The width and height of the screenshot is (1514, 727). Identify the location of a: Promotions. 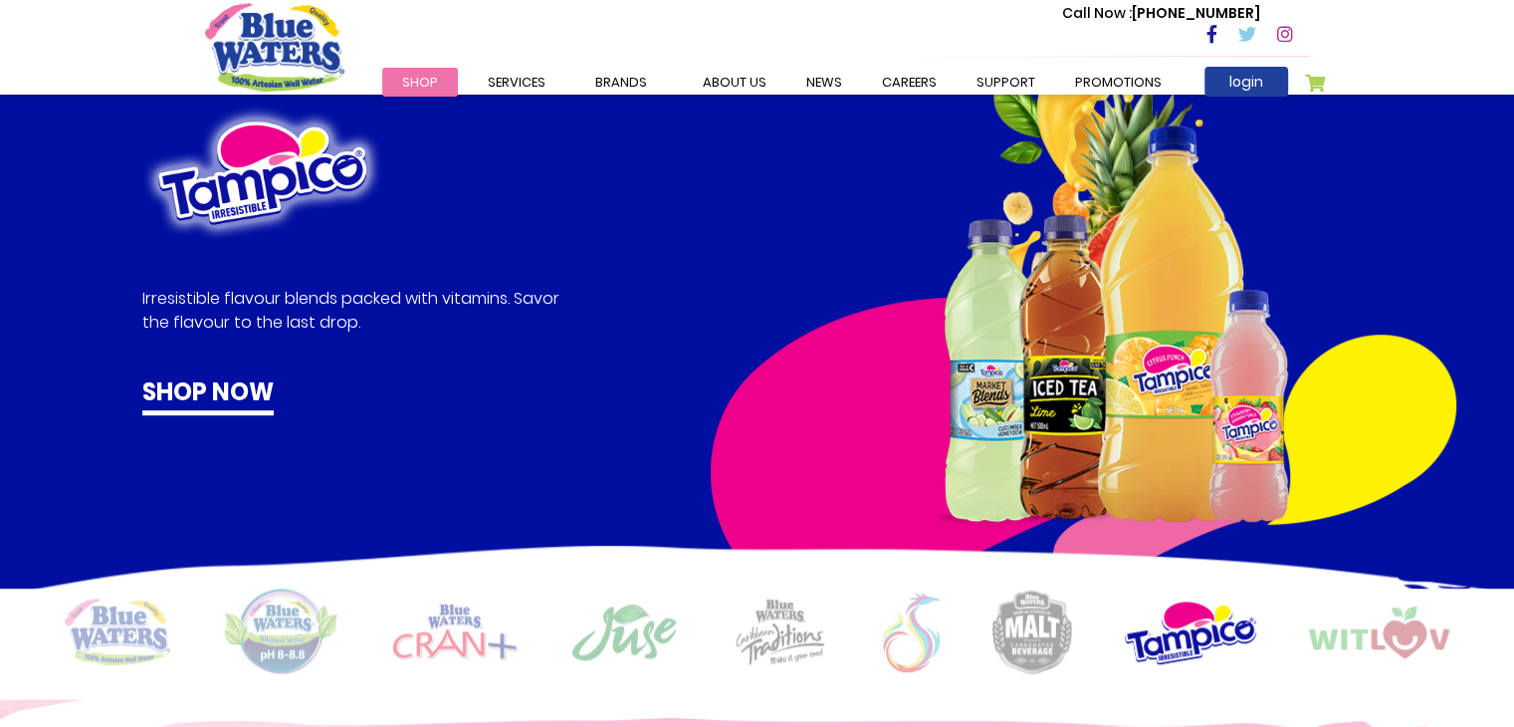
(1118, 82).